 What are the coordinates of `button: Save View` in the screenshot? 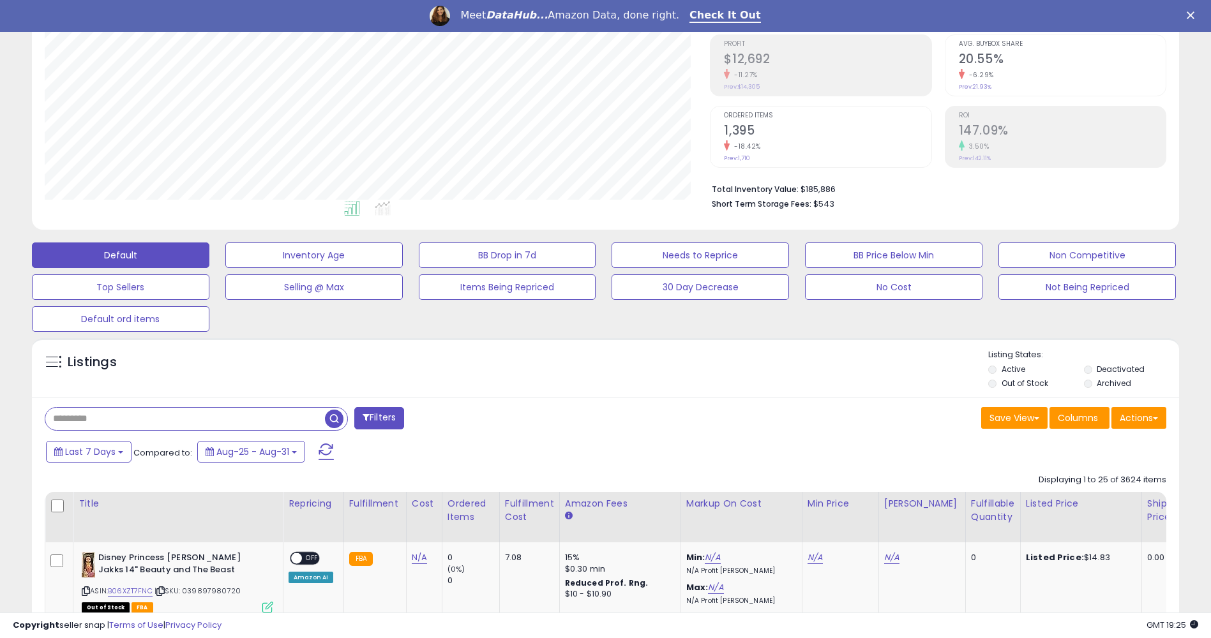 It's located at (1015, 418).